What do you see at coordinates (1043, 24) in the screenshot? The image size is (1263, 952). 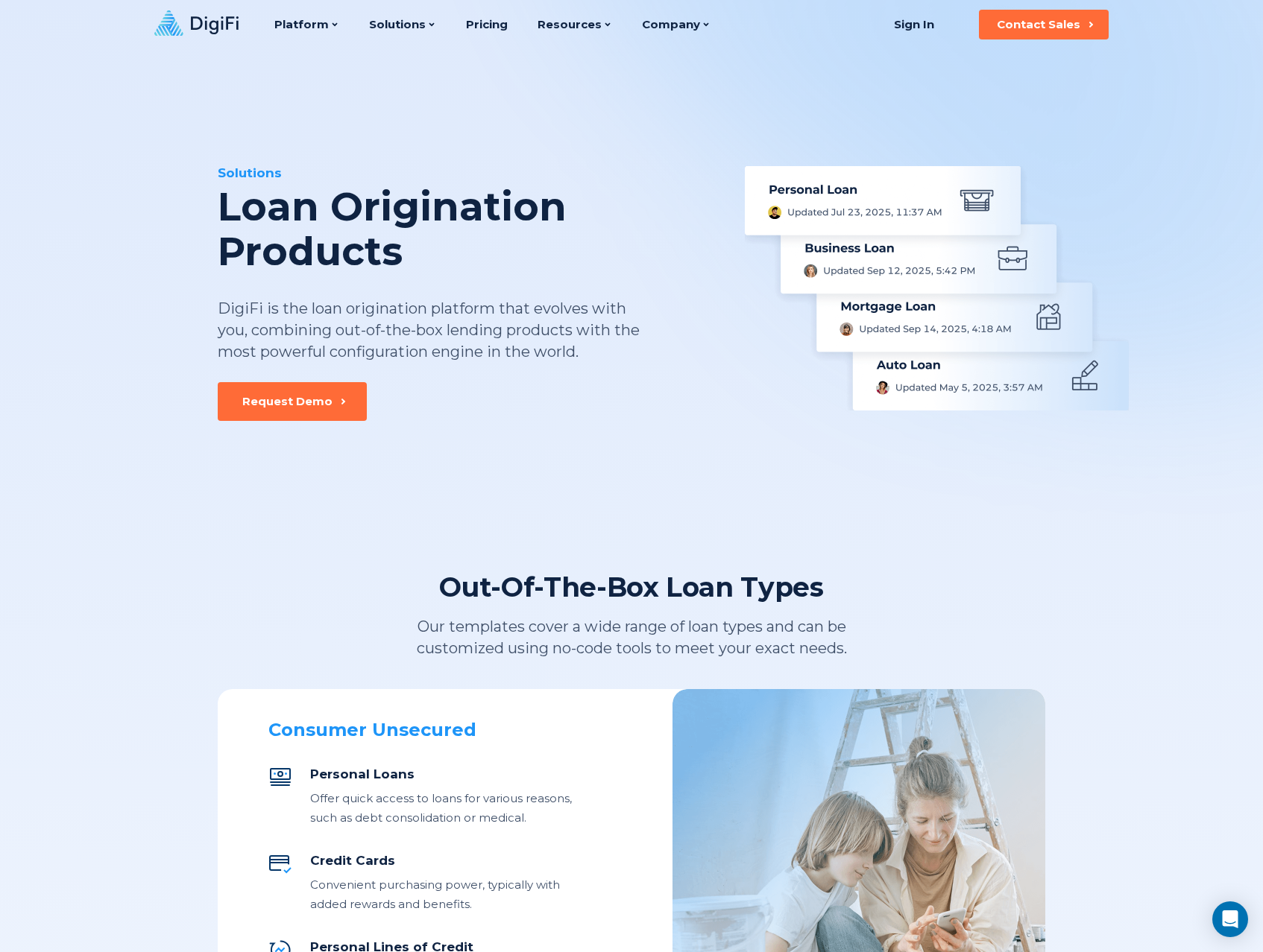 I see `button: Contact Sales` at bounding box center [1043, 24].